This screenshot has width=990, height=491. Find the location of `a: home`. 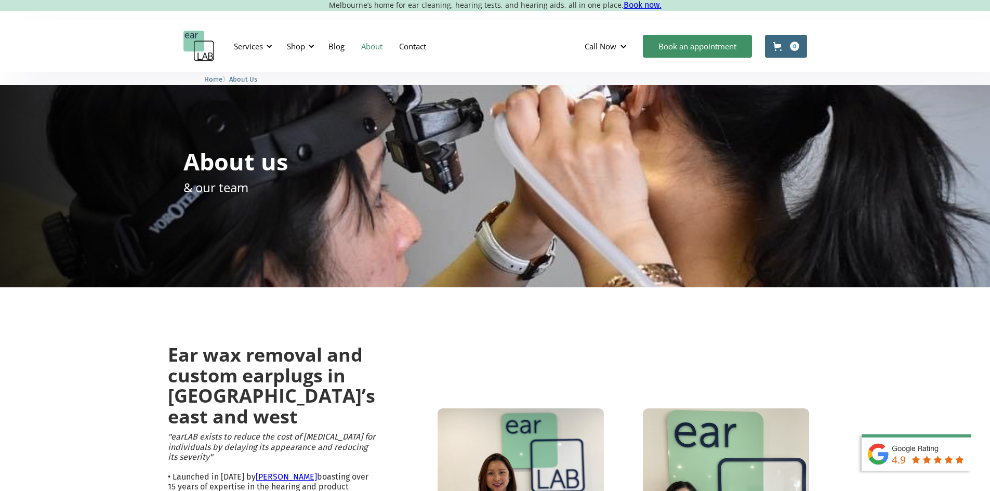

a: home is located at coordinates (199, 46).